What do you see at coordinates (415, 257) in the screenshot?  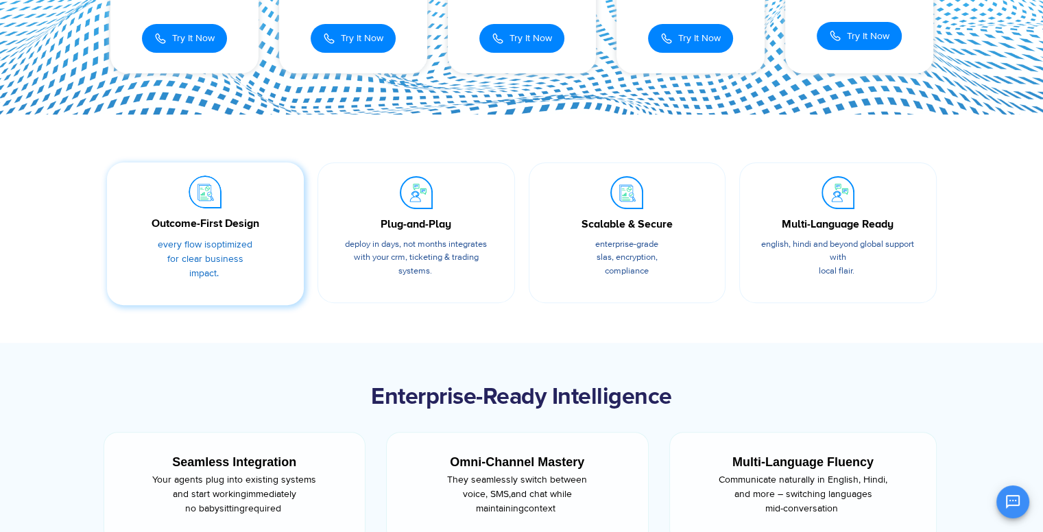 I see `span: Deploy in days, not months integrates with your CRM, ticketing & trading systems.` at bounding box center [415, 257].